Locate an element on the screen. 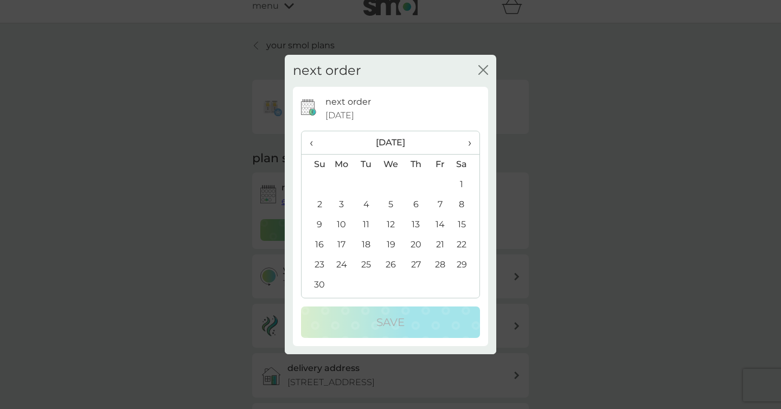  th: Mo is located at coordinates (342, 164).